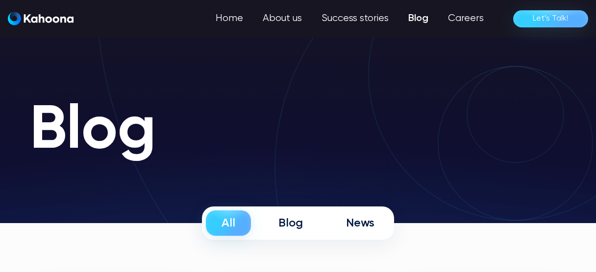 The height and width of the screenshot is (272, 596). Describe the element at coordinates (41, 19) in the screenshot. I see `img: Kahoona logo white` at that location.